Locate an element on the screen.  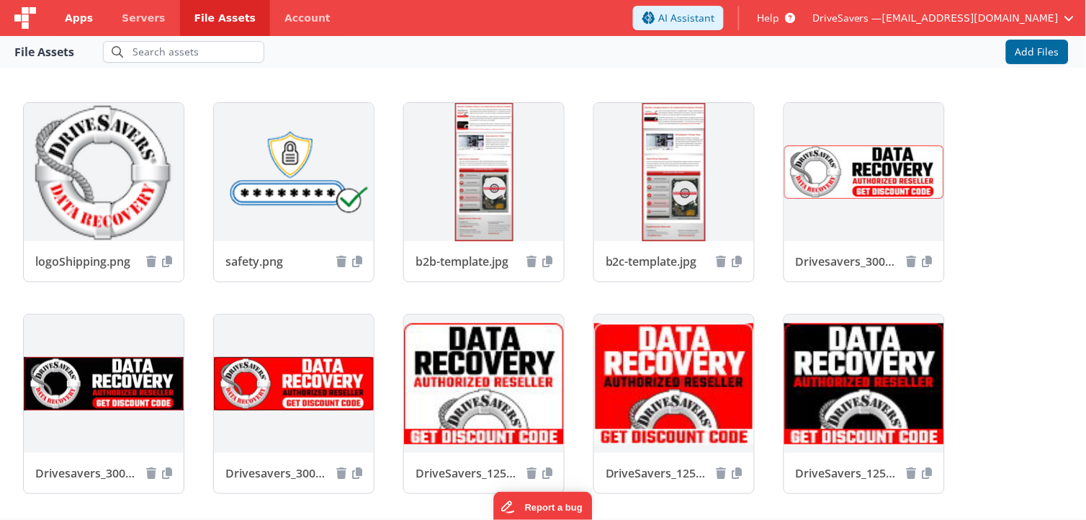
button: Add Files is located at coordinates (1037, 52).